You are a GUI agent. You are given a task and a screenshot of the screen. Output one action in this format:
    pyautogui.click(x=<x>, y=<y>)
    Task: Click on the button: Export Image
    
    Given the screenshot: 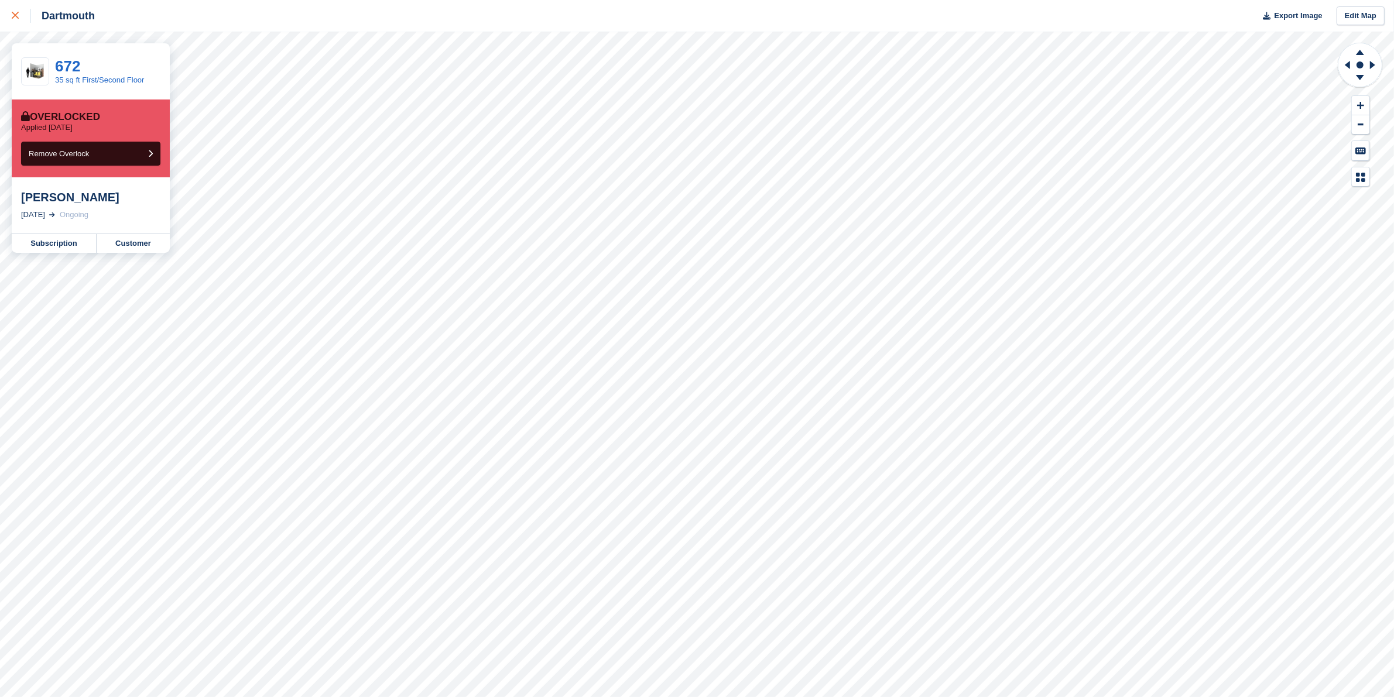 What is the action you would take?
    pyautogui.click(x=1289, y=16)
    